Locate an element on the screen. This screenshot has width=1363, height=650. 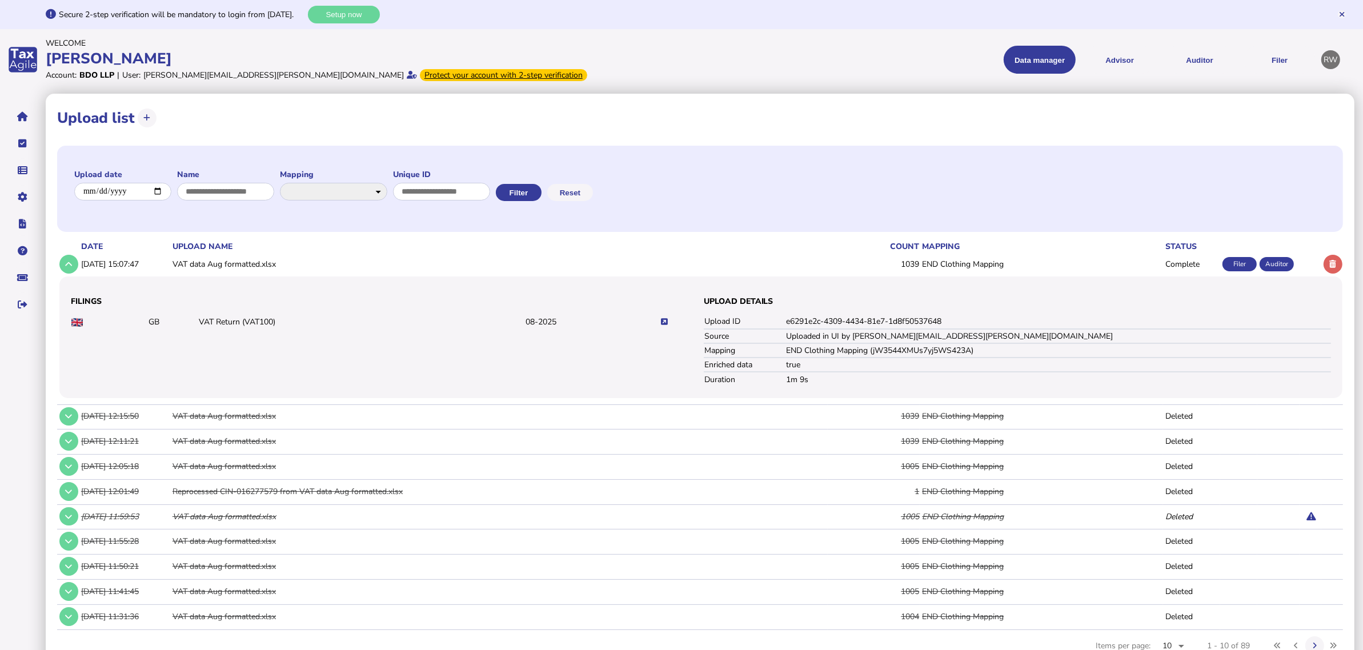
div: Account: is located at coordinates (61, 75).